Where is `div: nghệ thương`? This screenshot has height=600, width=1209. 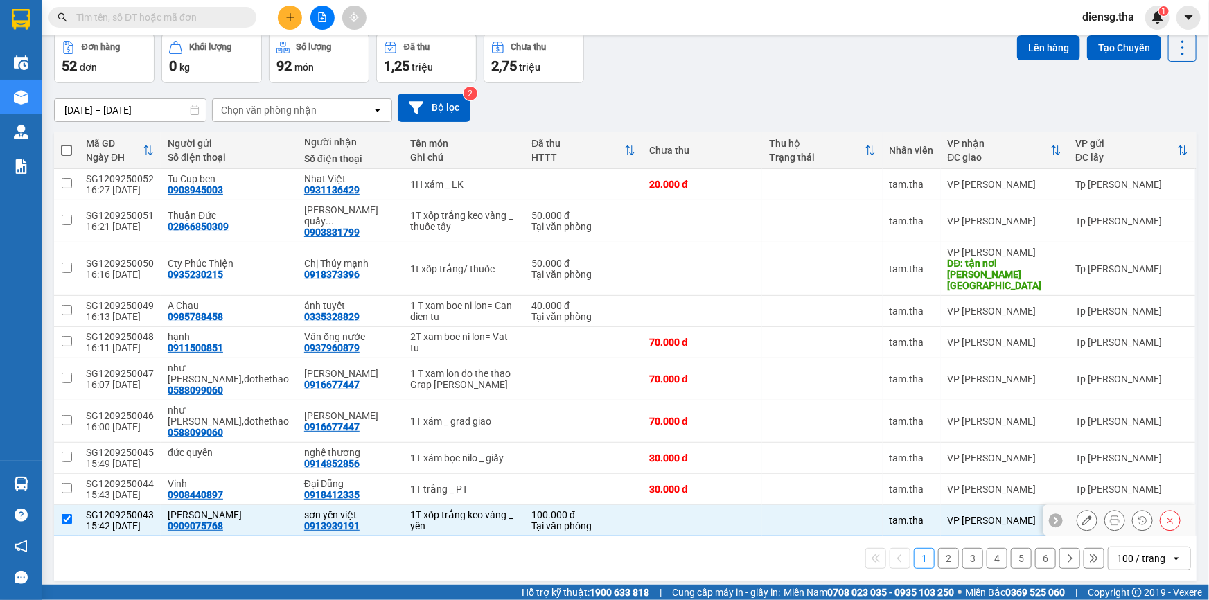
div: nghệ thương is located at coordinates (350, 452).